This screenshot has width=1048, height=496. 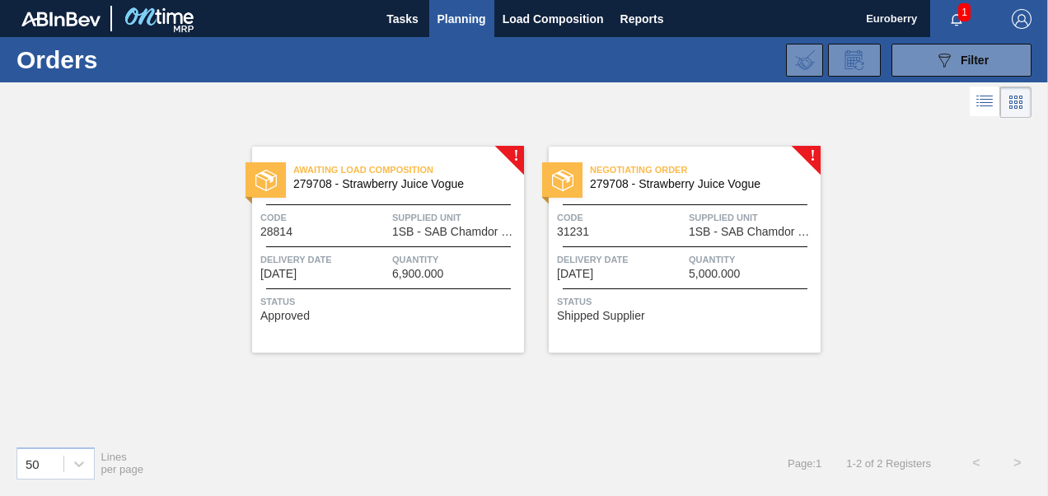 What do you see at coordinates (123, 463) in the screenshot?
I see `span: Lines per page` at bounding box center [123, 463].